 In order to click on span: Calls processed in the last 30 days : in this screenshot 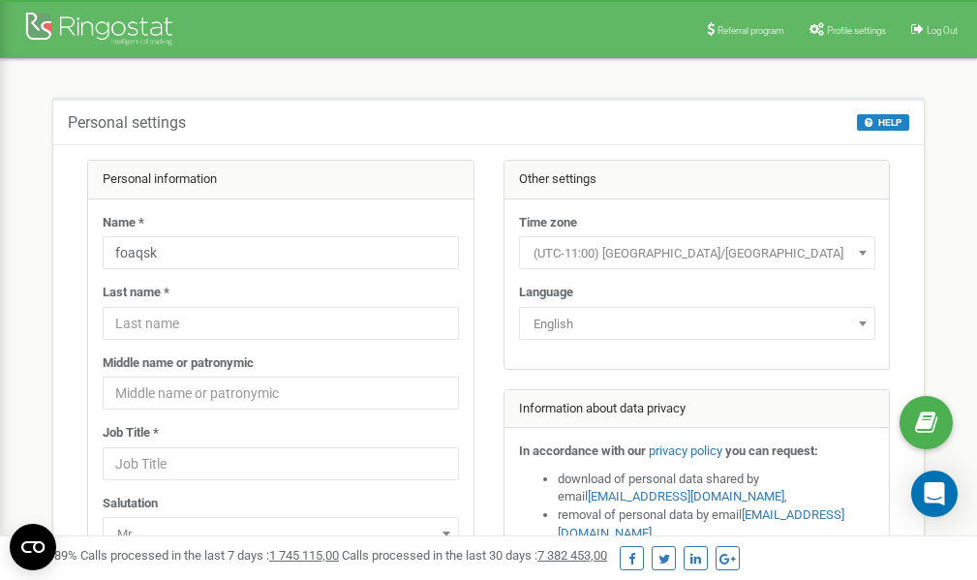, I will do `click(475, 555)`.